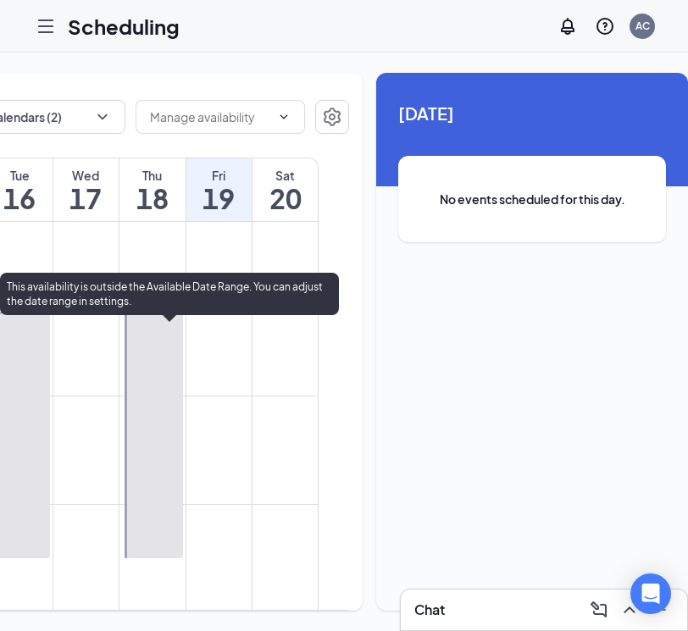 This screenshot has width=688, height=631. Describe the element at coordinates (46, 26) in the screenshot. I see `svg: Hamburger` at that location.